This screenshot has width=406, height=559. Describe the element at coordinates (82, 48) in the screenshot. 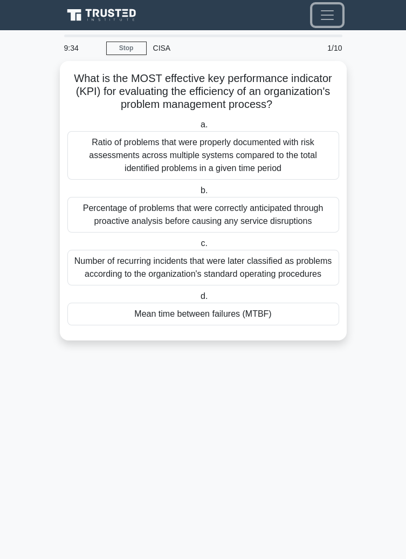

I see `div: 9:34` at that location.